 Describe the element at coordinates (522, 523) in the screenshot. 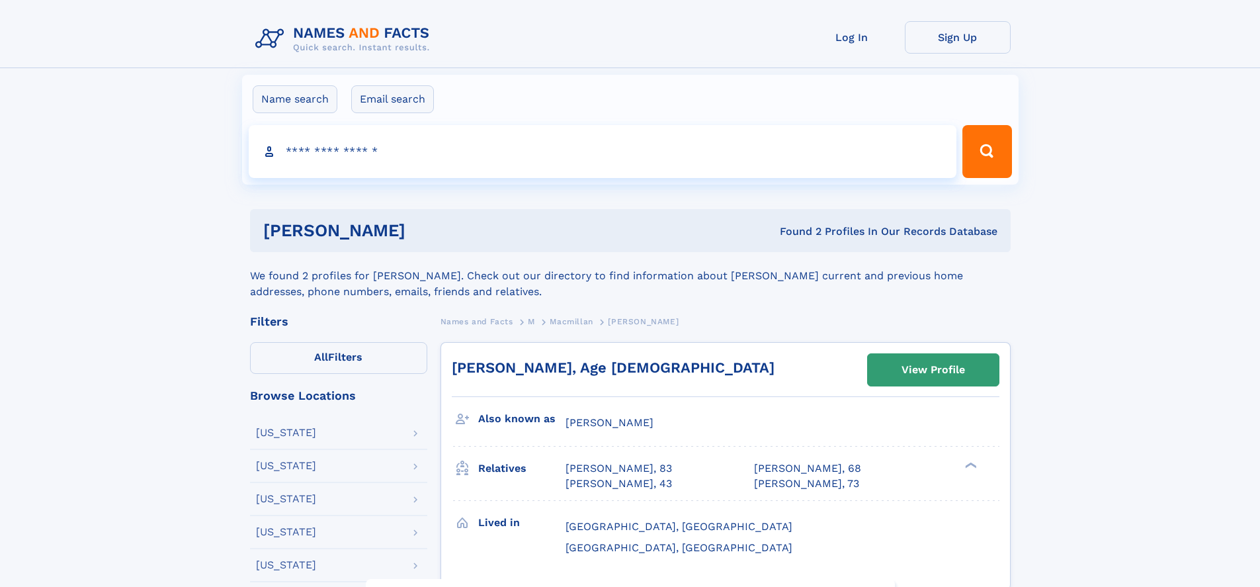

I see `h3: Lived in` at that location.